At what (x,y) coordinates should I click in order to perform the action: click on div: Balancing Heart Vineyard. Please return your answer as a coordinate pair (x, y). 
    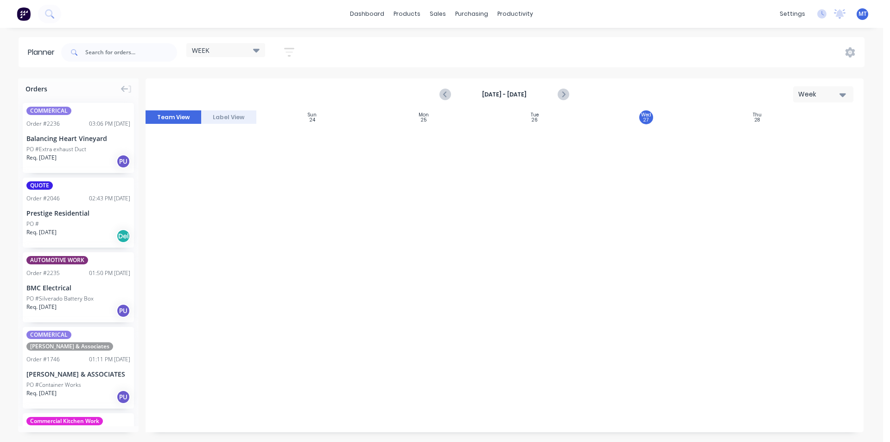
    Looking at the image, I should click on (78, 138).